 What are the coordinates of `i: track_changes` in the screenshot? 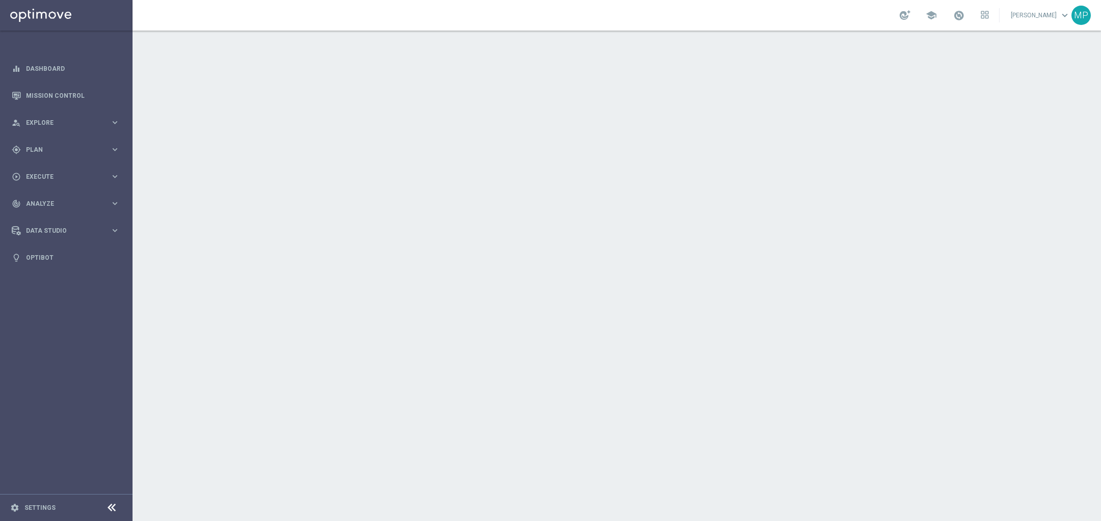 It's located at (16, 204).